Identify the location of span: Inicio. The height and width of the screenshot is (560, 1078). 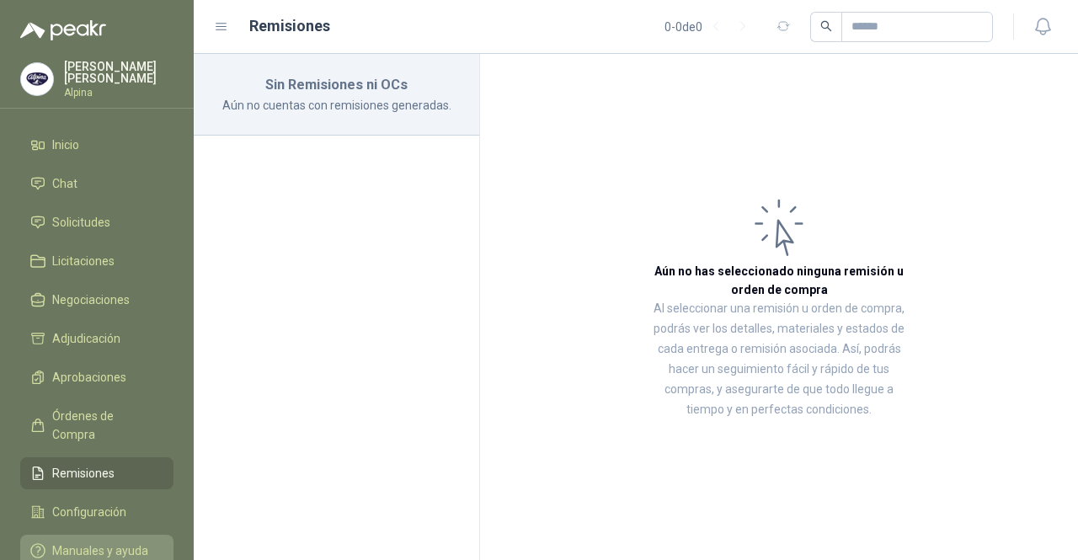
(66, 145).